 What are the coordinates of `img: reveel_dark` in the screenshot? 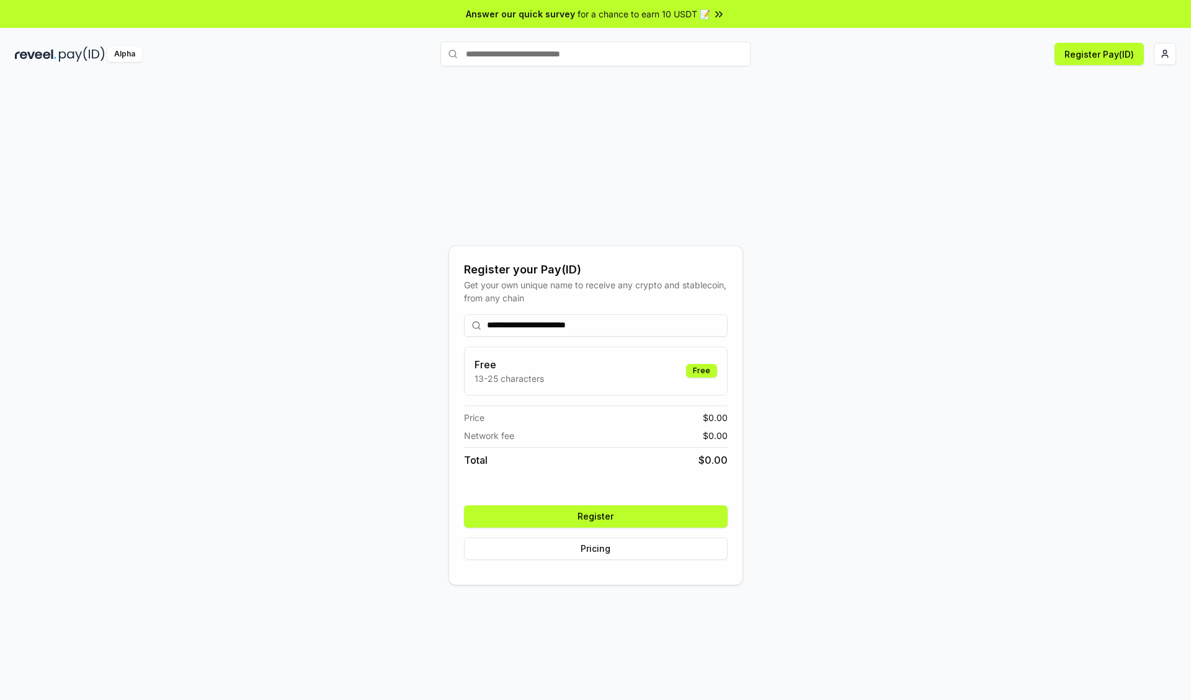 It's located at (35, 54).